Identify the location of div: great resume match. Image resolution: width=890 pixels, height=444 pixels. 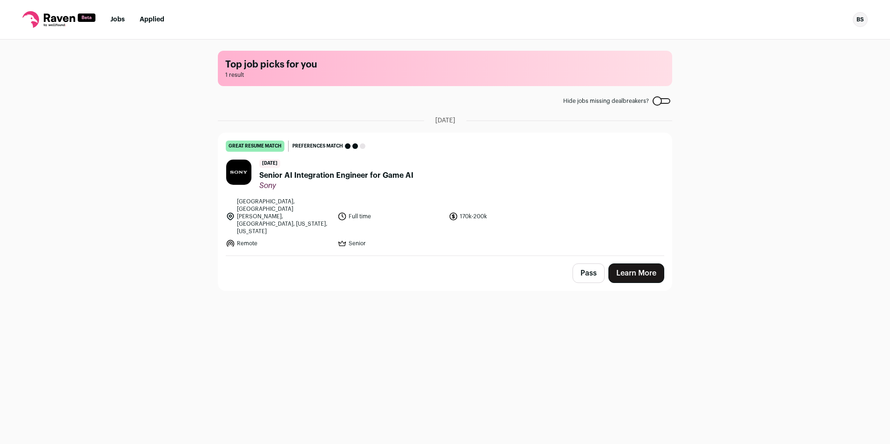
(255, 146).